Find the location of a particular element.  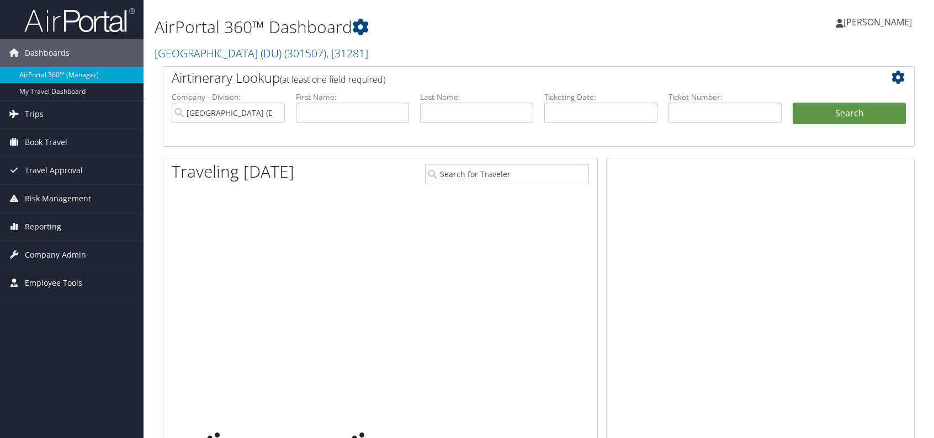

span: (at least one field required) is located at coordinates (332, 80).